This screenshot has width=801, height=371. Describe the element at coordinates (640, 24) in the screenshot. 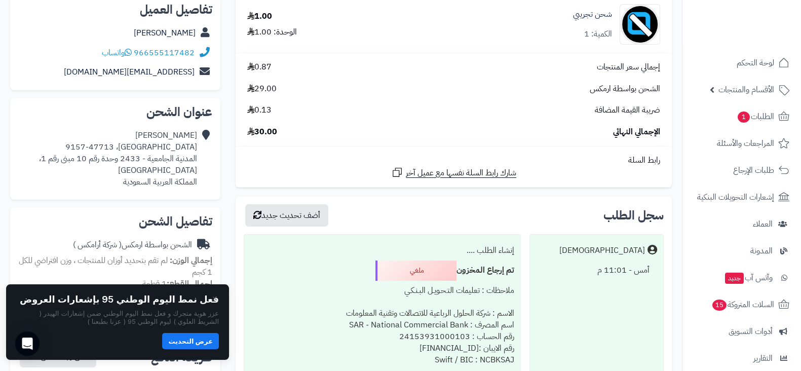

I see `img: no_image-90x90.png` at that location.